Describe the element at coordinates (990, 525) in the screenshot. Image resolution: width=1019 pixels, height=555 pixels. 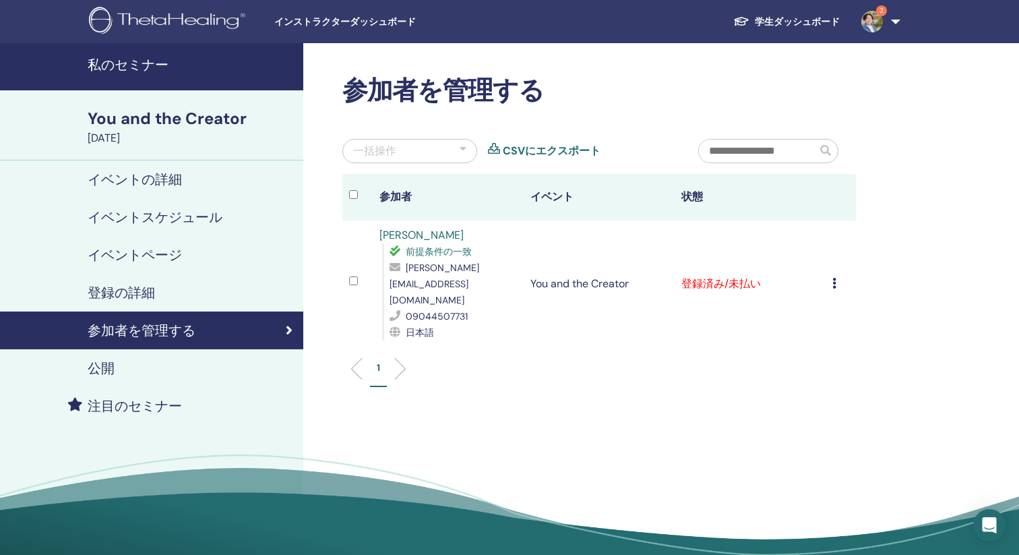
I see `div: Open Intercom Messenger` at that location.